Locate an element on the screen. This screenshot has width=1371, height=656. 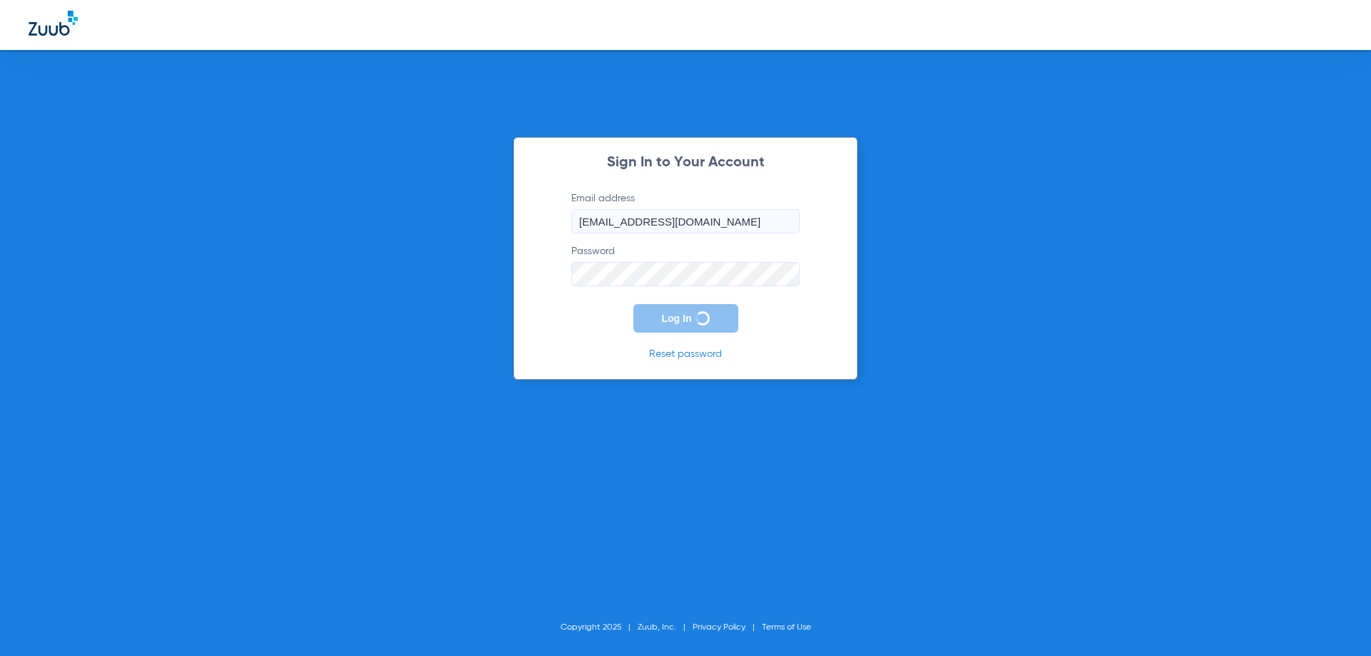
button: Log In is located at coordinates (686, 318).